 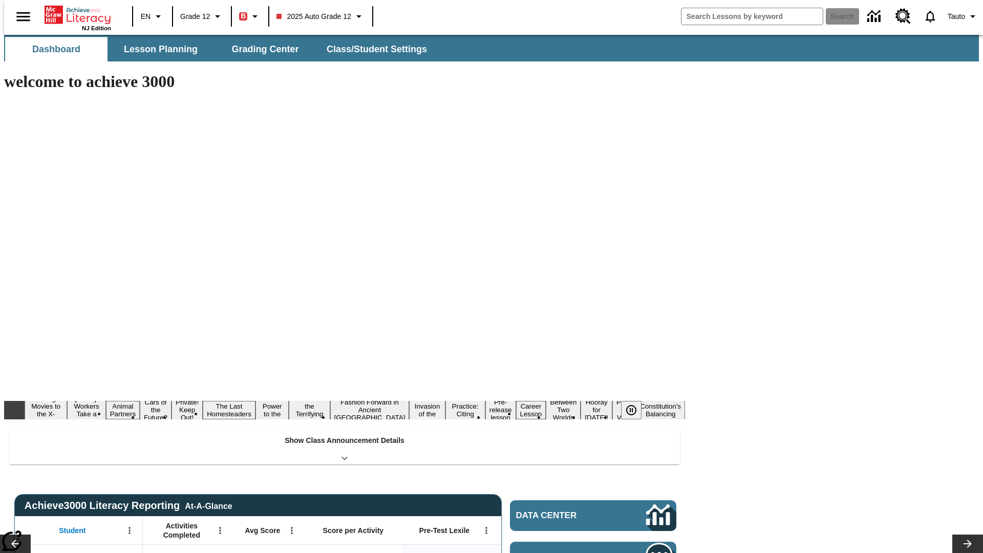 What do you see at coordinates (161, 49) in the screenshot?
I see `button: Lesson Planning` at bounding box center [161, 49].